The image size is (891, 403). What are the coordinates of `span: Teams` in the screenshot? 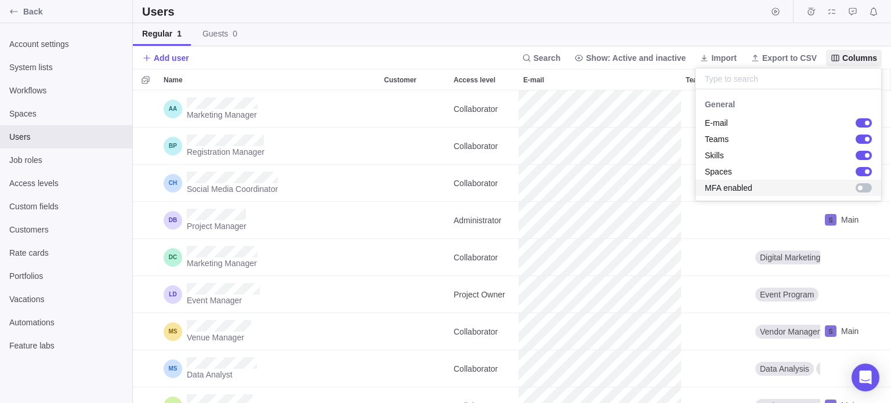 It's located at (717, 139).